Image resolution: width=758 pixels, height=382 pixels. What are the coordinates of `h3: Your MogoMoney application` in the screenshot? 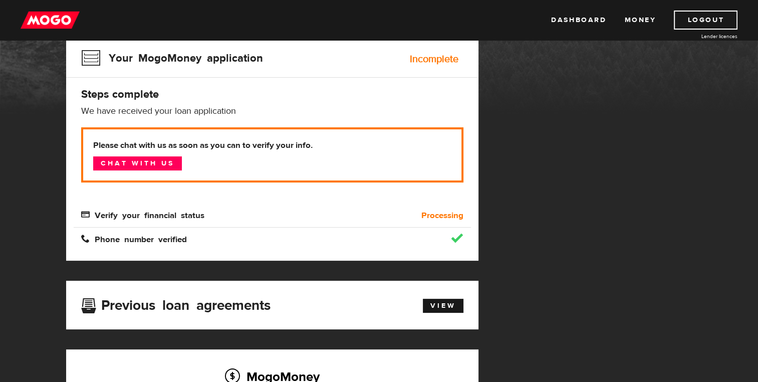 It's located at (172, 58).